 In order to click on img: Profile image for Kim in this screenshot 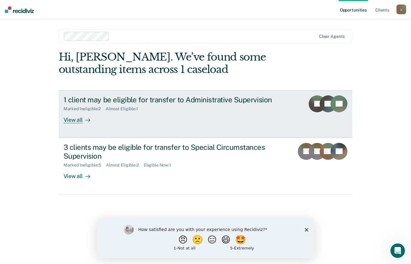, I will do `click(31, 11)`.